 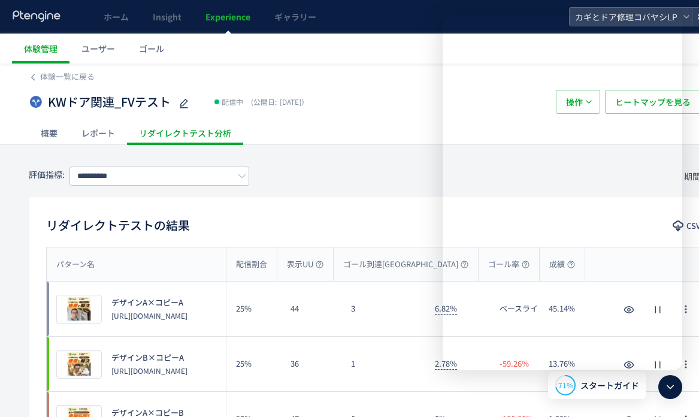 I want to click on span: デザインB×コピーA, so click(x=147, y=358).